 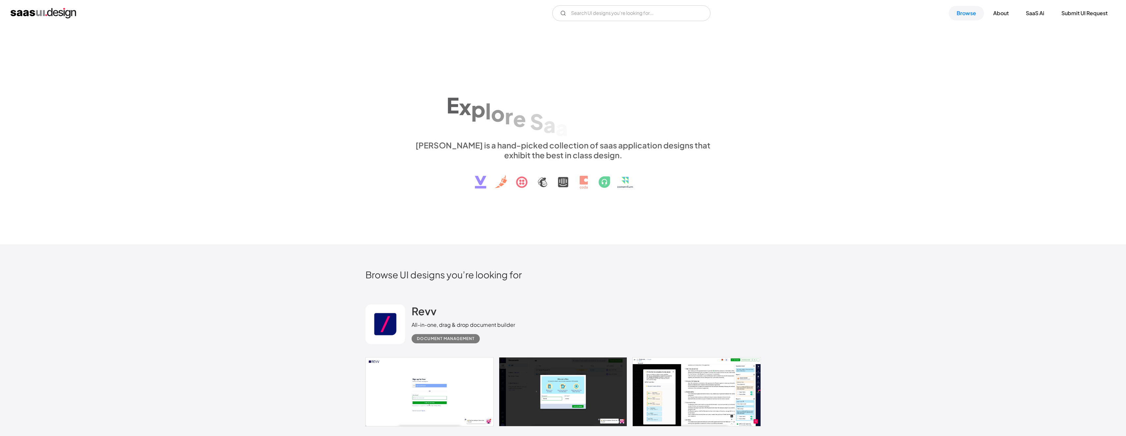 What do you see at coordinates (563, 177) in the screenshot?
I see `img: text, icon, saas logo` at bounding box center [563, 177].